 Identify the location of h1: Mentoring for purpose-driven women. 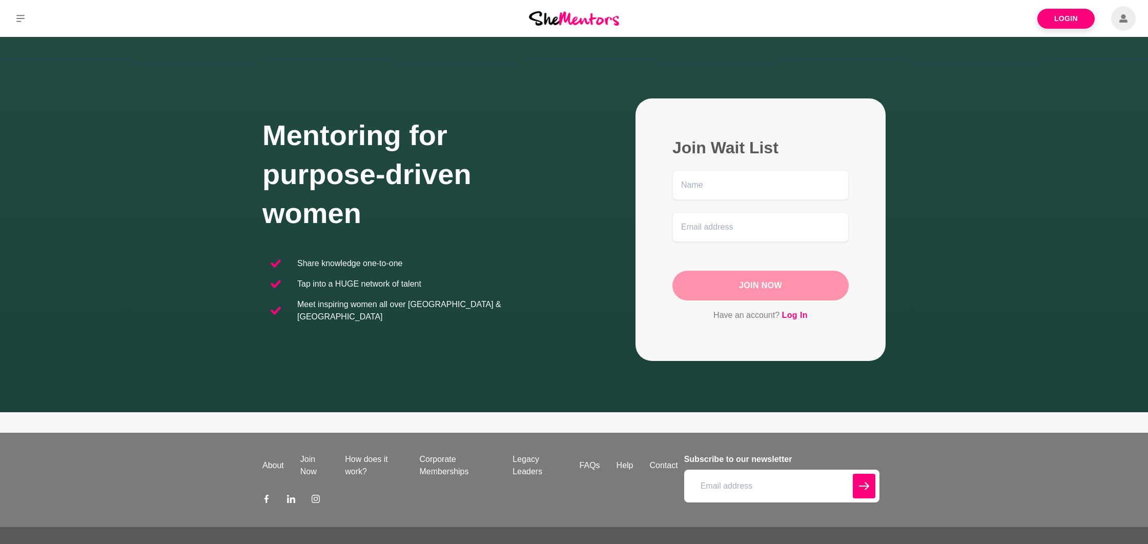
(418, 174).